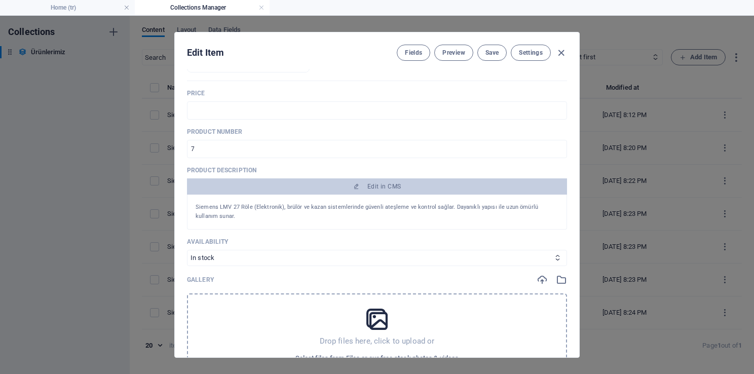 The height and width of the screenshot is (374, 754). Describe the element at coordinates (454, 53) in the screenshot. I see `button: Preview` at that location.